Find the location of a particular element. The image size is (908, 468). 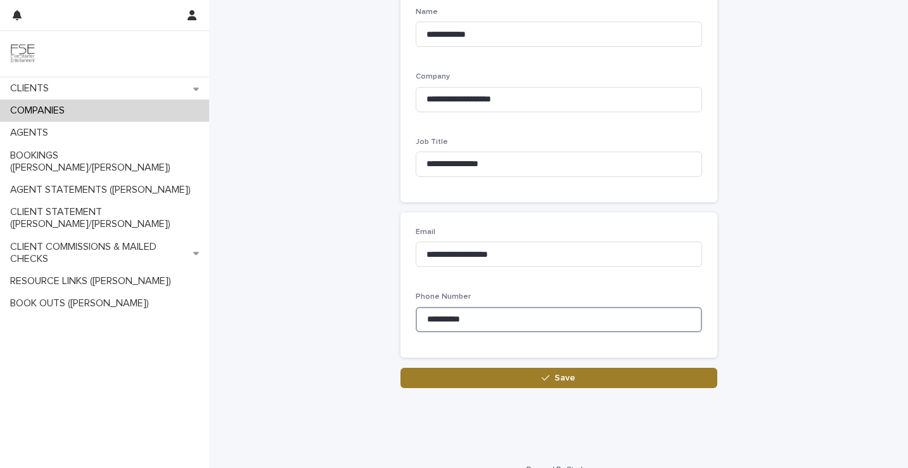

p: CLIENTS is located at coordinates (32, 88).